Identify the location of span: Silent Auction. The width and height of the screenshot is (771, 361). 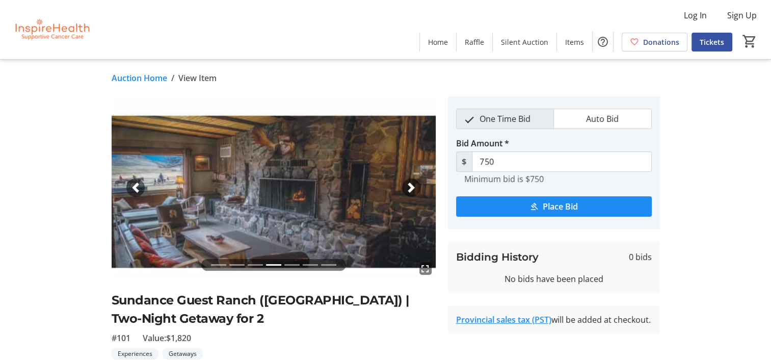
(525, 42).